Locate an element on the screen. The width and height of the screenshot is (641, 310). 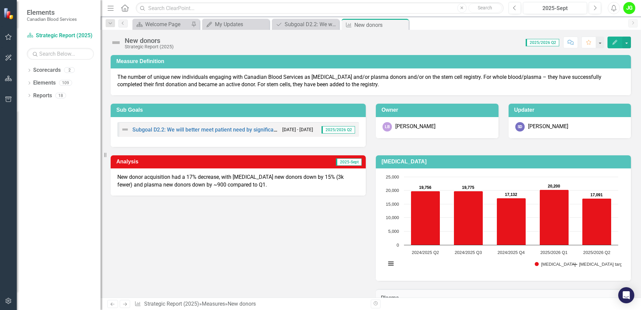
div: 18 is located at coordinates (61, 95).